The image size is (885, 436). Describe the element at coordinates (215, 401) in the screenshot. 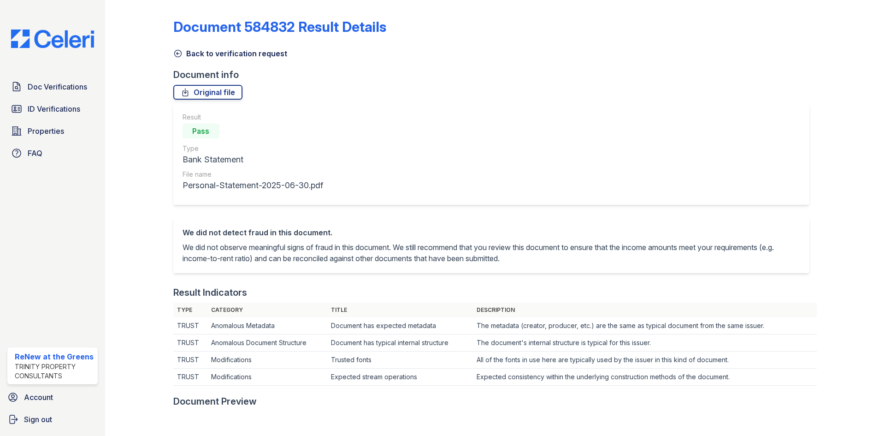

I see `div: Document Preview` at that location.